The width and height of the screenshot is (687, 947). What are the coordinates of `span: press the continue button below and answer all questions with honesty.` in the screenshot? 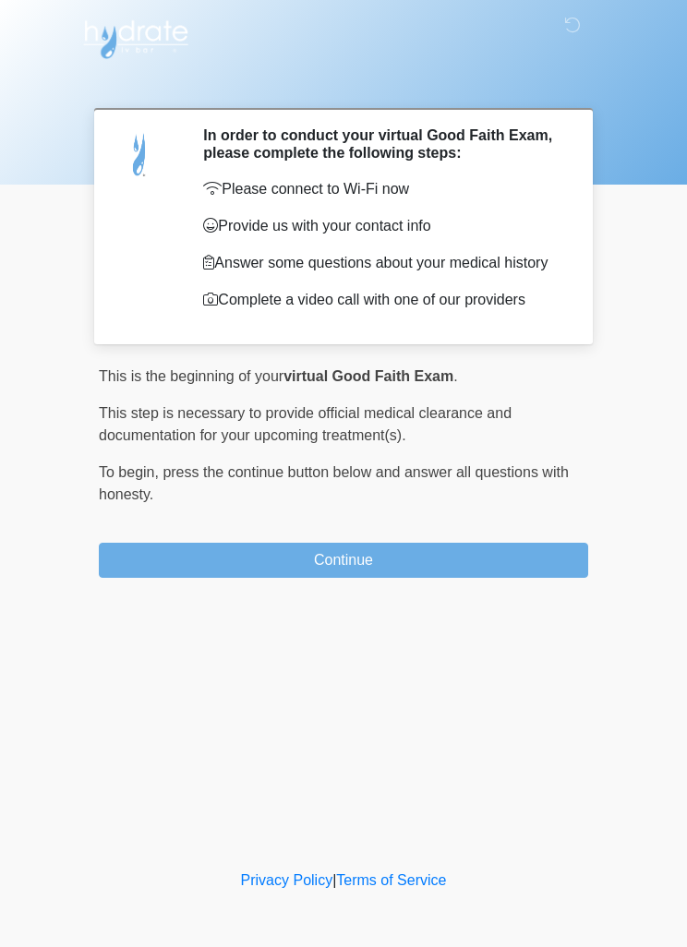 It's located at (333, 483).